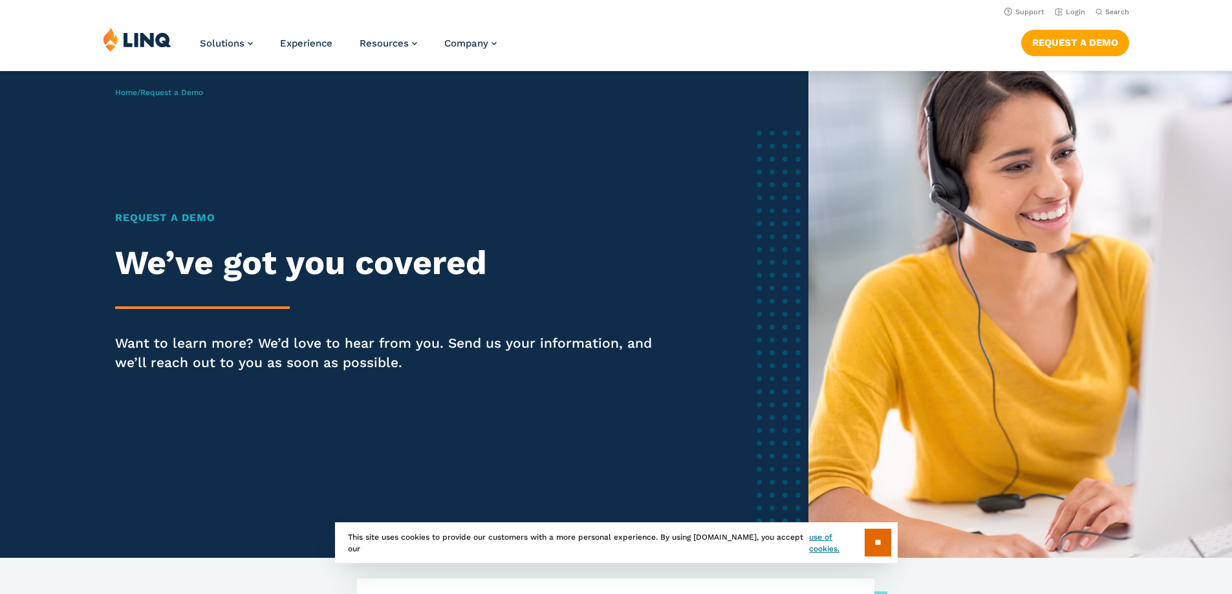 This screenshot has width=1232, height=594. I want to click on span: Search, so click(1117, 12).